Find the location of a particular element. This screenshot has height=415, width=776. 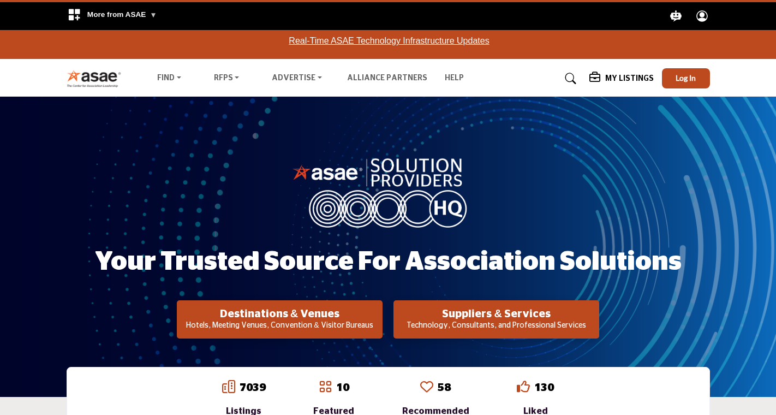

span: More from ASAE is located at coordinates (122, 14).